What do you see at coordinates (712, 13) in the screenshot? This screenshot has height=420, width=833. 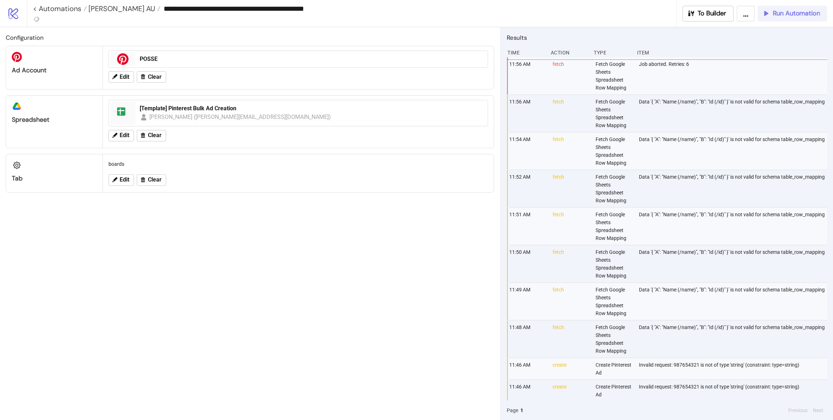 I see `span: To Builder` at bounding box center [712, 13].